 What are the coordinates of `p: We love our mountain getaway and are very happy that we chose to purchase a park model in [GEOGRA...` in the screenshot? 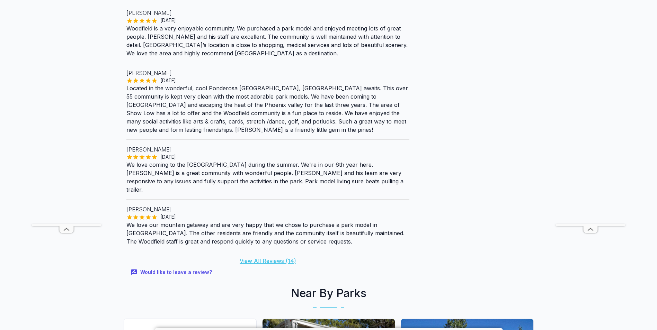 It's located at (268, 233).